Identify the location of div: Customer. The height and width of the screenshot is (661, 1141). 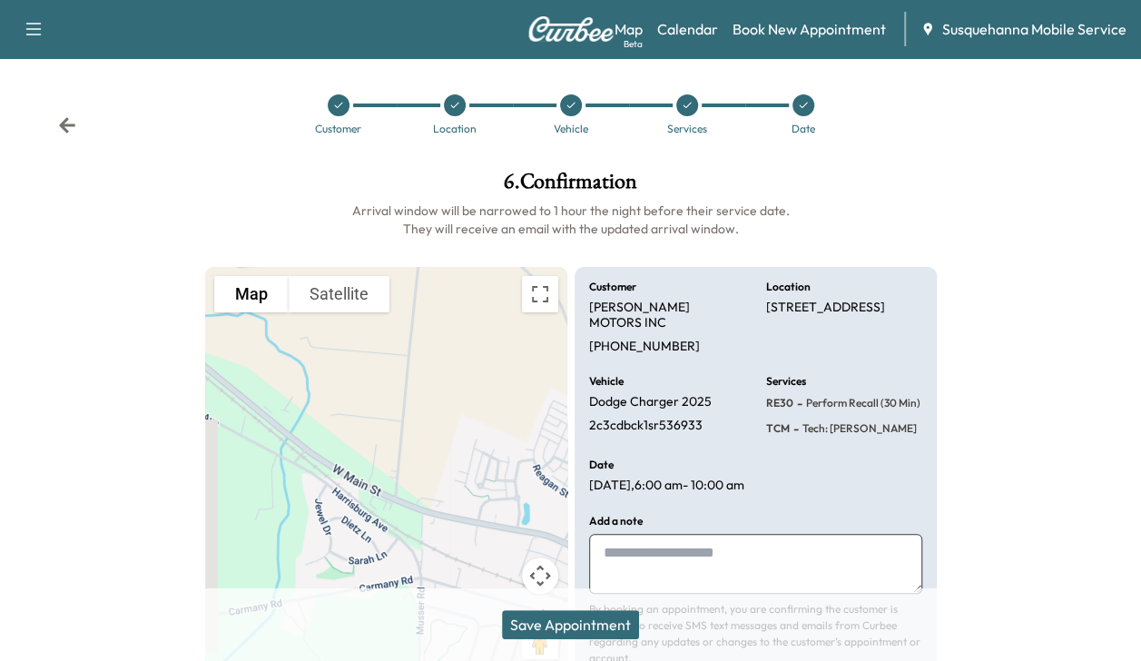
(338, 129).